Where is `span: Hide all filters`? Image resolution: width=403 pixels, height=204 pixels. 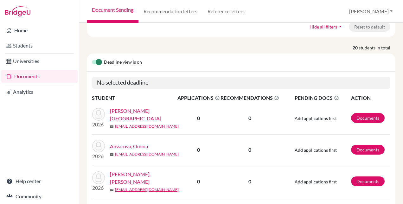
span: Hide all filters is located at coordinates (323, 27).